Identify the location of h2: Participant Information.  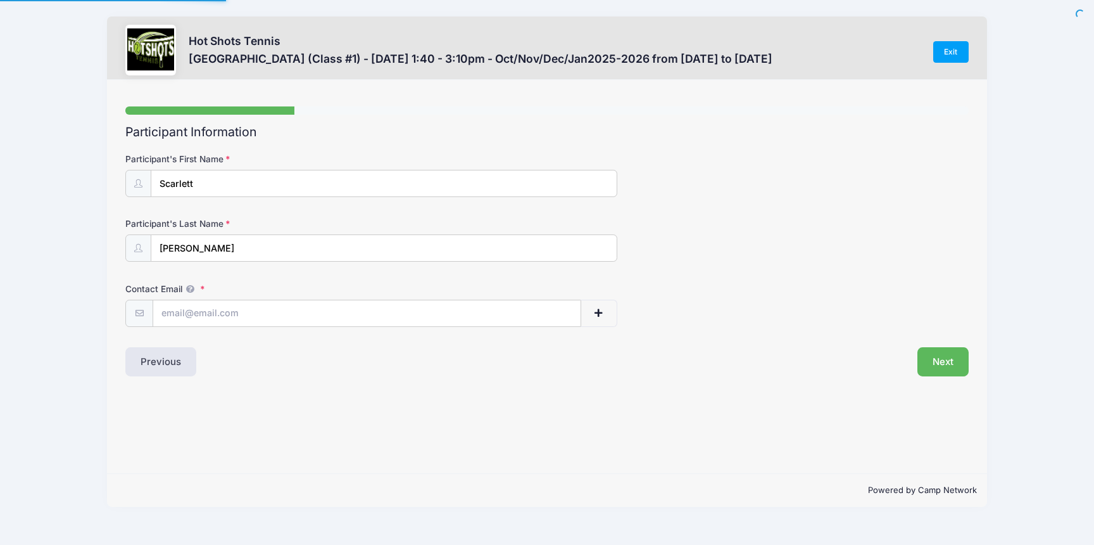
(547, 132).